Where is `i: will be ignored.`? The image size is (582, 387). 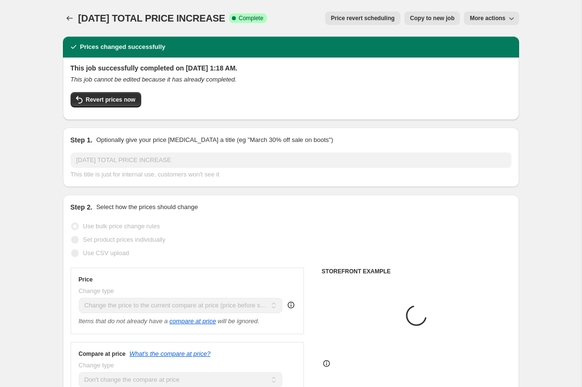
i: will be ignored. is located at coordinates (238, 321).